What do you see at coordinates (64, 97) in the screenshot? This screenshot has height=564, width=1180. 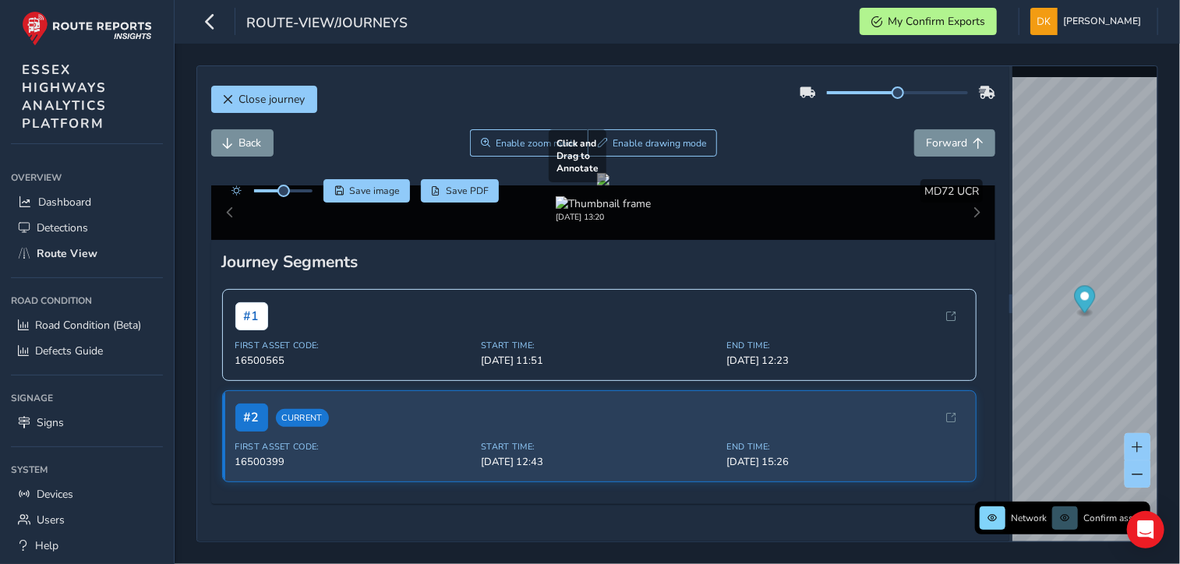 I see `span: ESSEX HIGHWAYS ANALYTICS PLATFORM` at bounding box center [64, 97].